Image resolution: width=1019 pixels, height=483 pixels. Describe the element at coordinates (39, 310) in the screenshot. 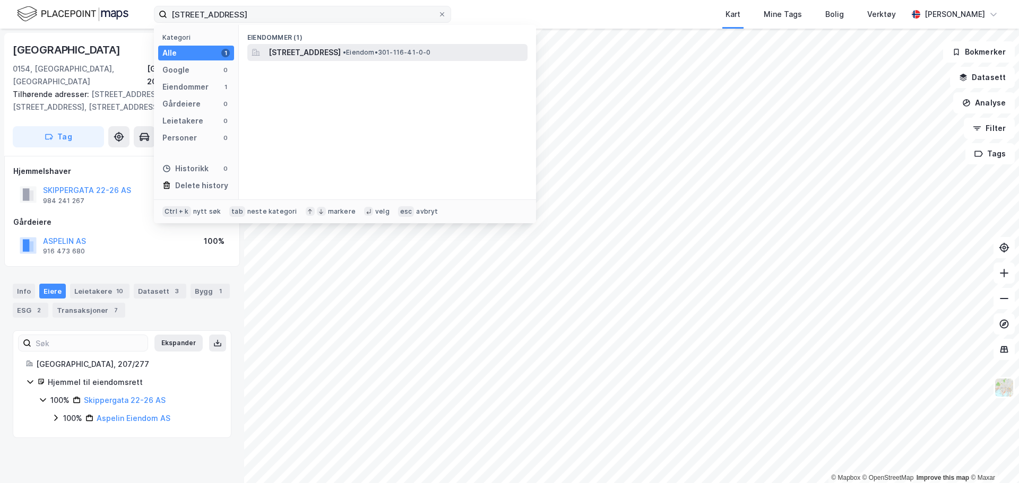

I see `div: 2` at that location.